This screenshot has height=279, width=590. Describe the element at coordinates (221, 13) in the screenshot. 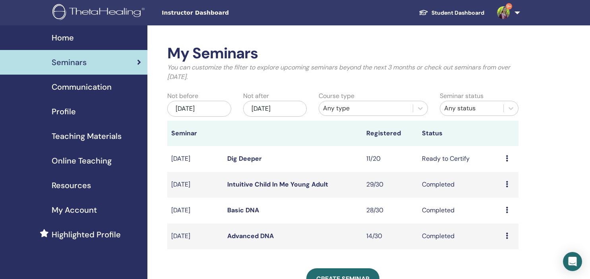

I see `span: Instructor Dashboard` at that location.